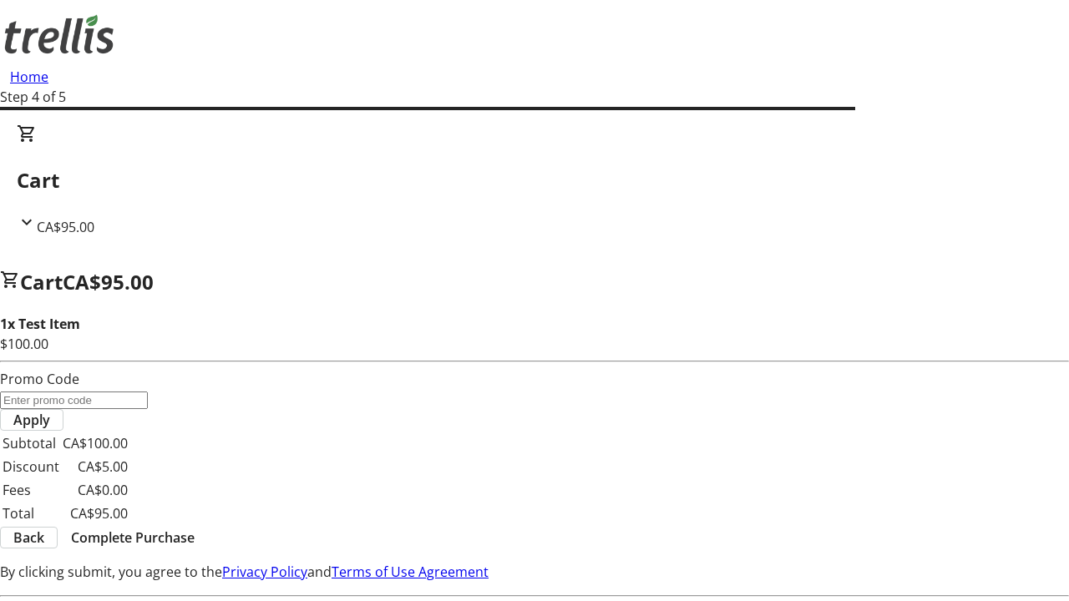  Describe the element at coordinates (95, 467) in the screenshot. I see `td: CA$5.00` at that location.